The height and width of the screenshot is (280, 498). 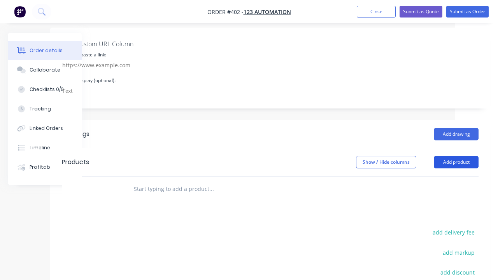 What do you see at coordinates (456, 162) in the screenshot?
I see `button: Add product` at bounding box center [456, 162].